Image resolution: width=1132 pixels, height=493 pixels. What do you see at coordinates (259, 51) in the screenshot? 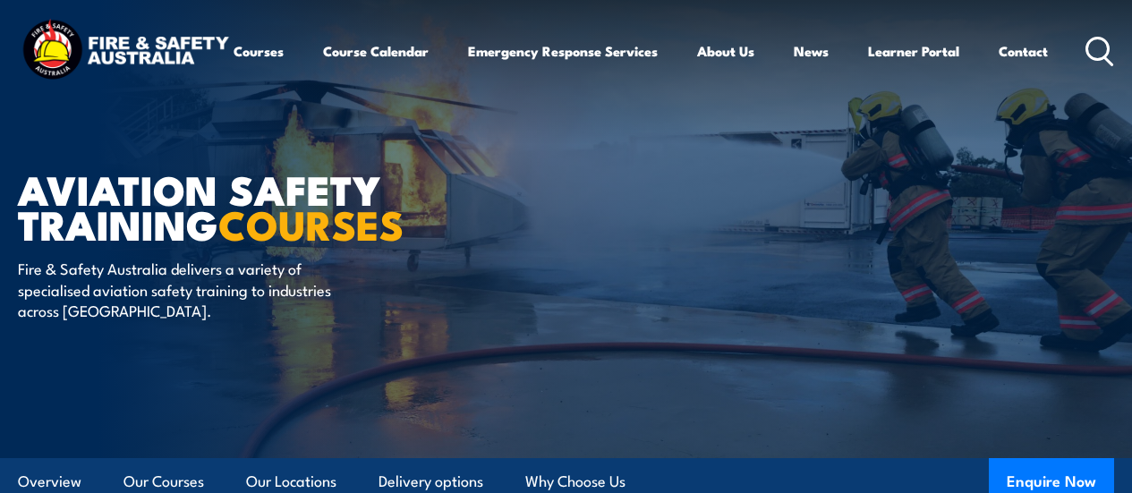
I see `a: Courses` at bounding box center [259, 51].